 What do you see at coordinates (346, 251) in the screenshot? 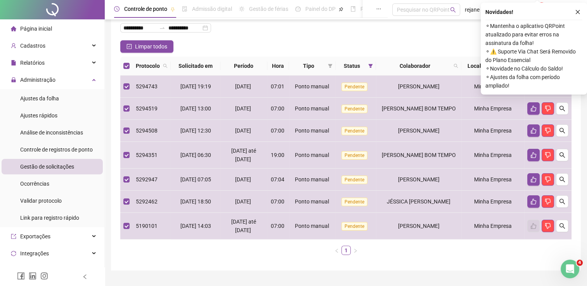
I see `a: 1` at bounding box center [346, 251].